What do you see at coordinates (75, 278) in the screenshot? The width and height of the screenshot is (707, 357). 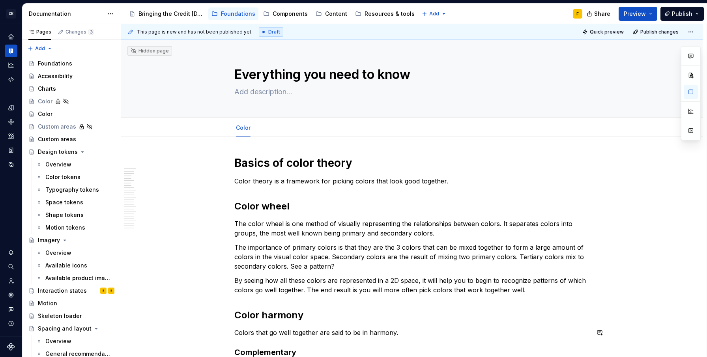 I see `a: Available product imagery` at bounding box center [75, 278].